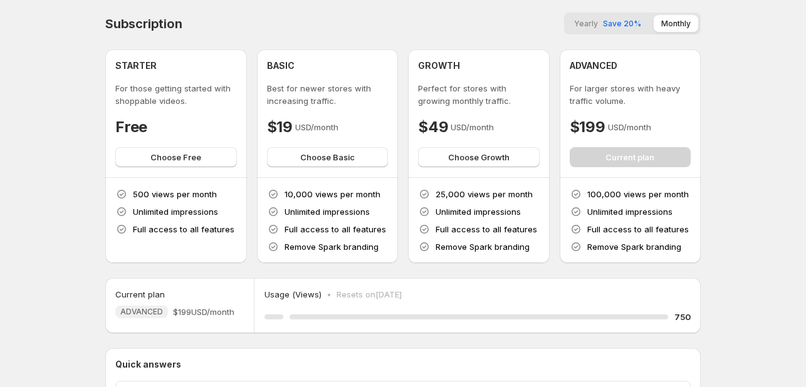  Describe the element at coordinates (682, 317) in the screenshot. I see `h5: 750` at that location.